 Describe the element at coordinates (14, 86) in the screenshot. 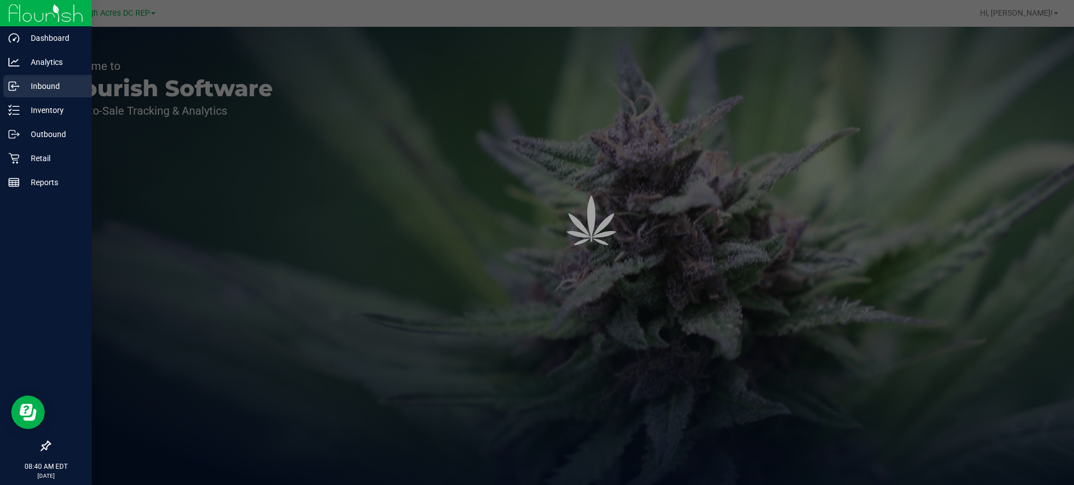

I see `inline-svg: Inbound` at that location.